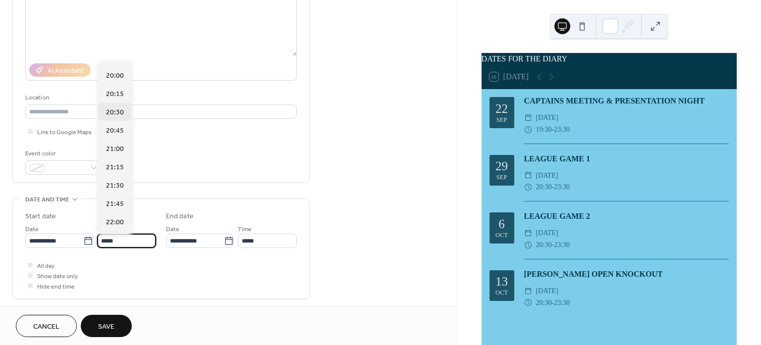 The height and width of the screenshot is (345, 761). I want to click on div: LEAGUE GAME 2, so click(626, 217).